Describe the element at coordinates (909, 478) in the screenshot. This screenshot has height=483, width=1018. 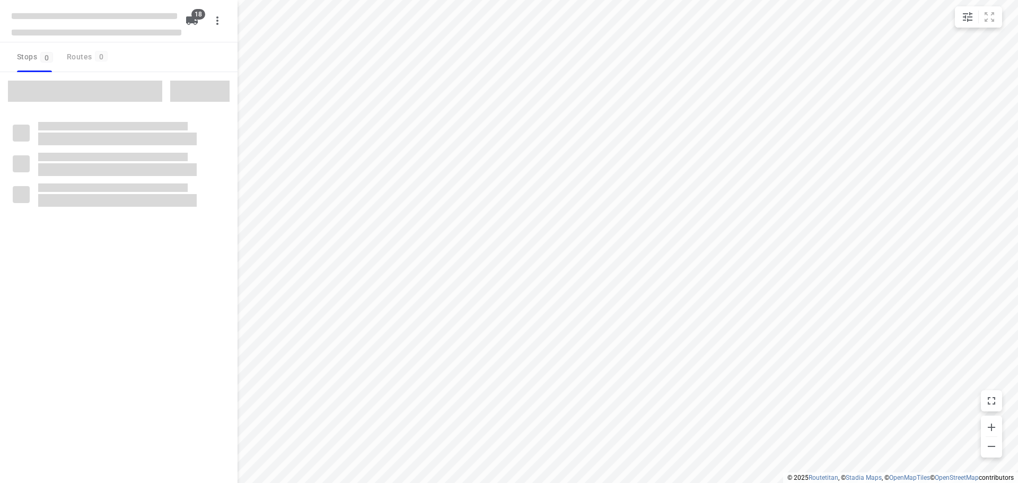
I see `a: OpenMapTiles` at that location.